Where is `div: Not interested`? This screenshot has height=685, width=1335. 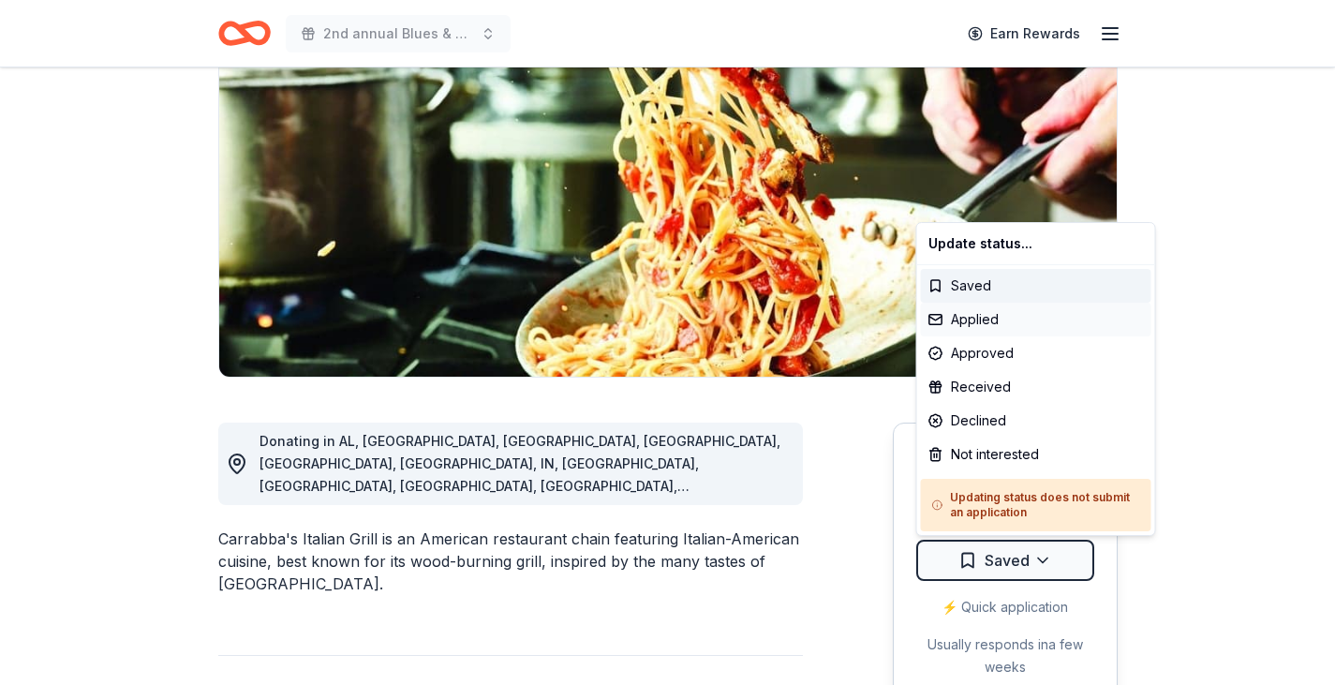 div: Not interested is located at coordinates (1036, 455).